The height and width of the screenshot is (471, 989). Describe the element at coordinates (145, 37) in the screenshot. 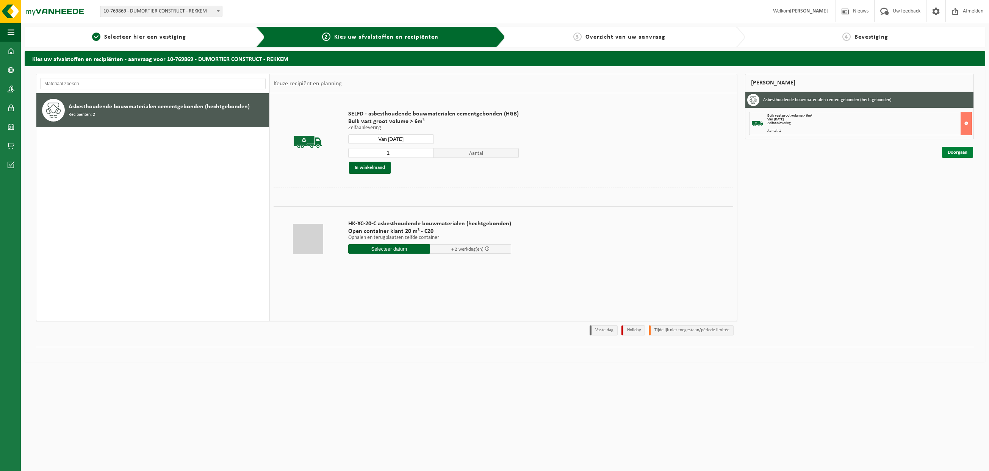

I see `span: Selecteer hier een vestiging` at that location.